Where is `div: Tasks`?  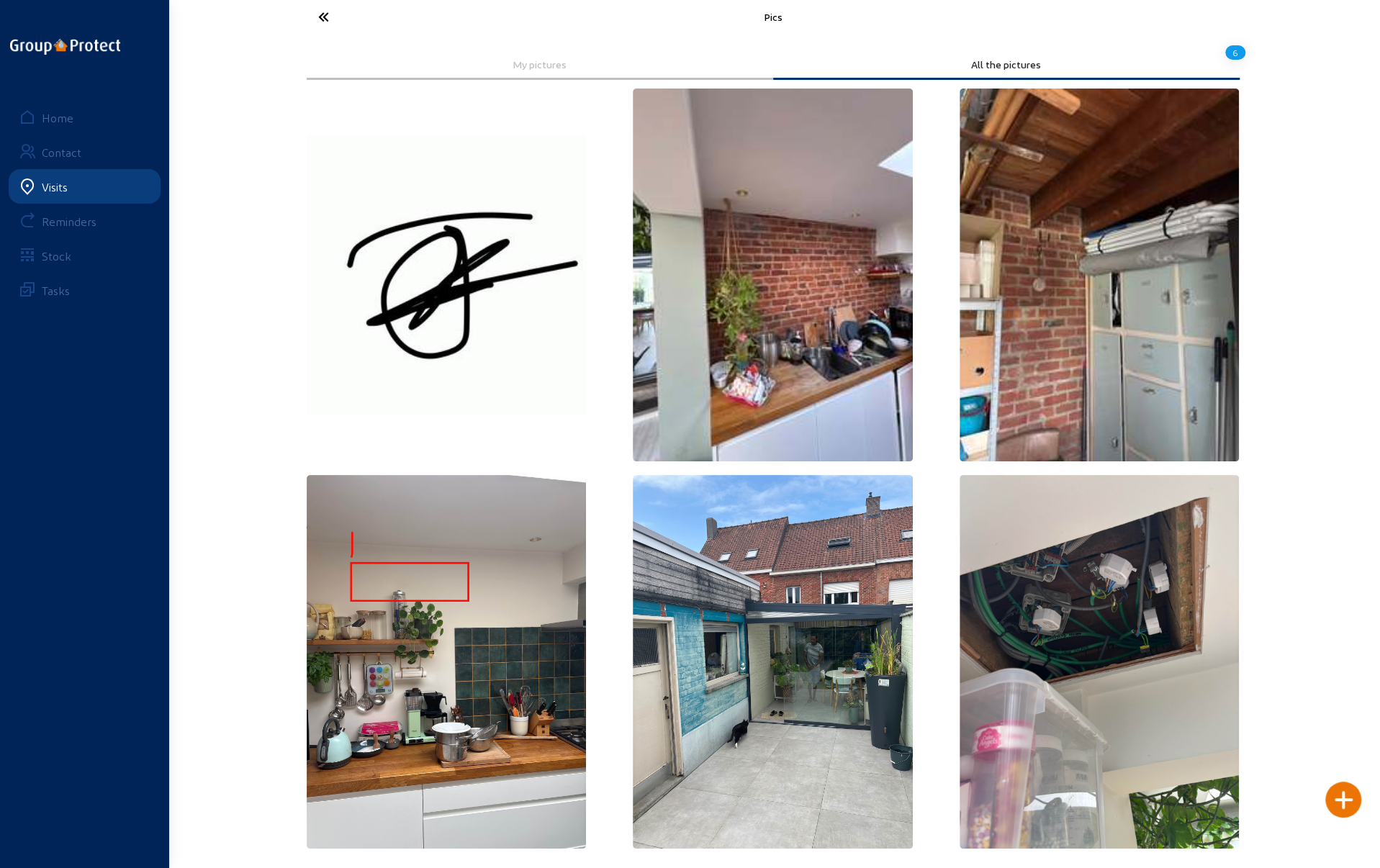
div: Tasks is located at coordinates (56, 290).